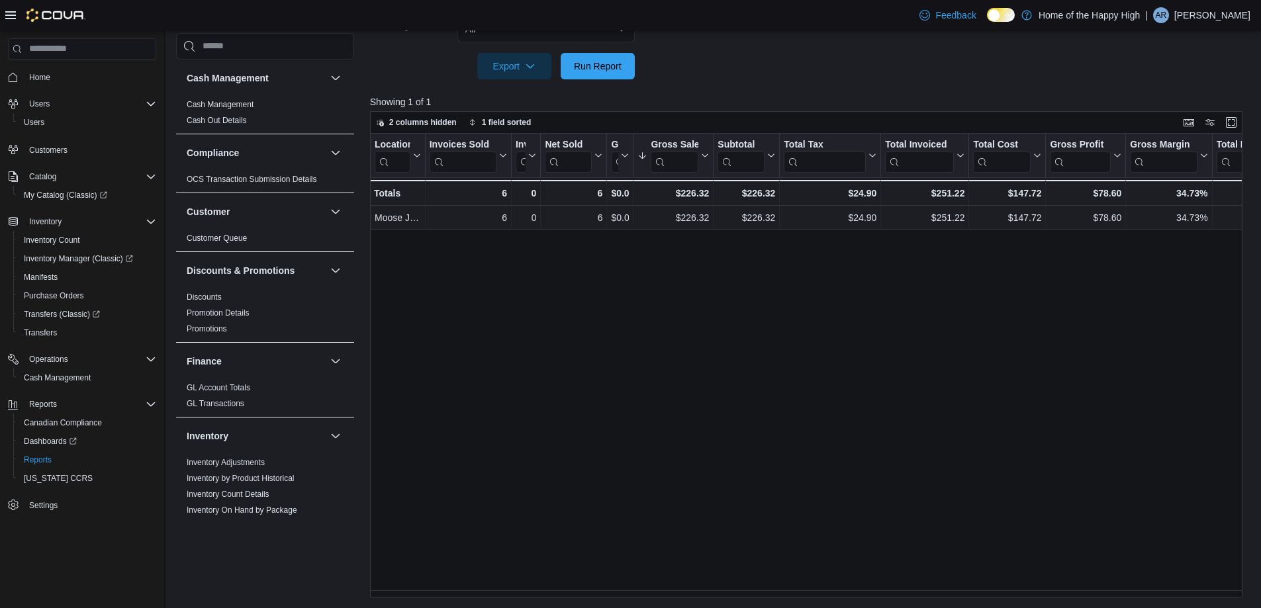  Describe the element at coordinates (614, 145) in the screenshot. I see `div: Gift Cards` at that location.